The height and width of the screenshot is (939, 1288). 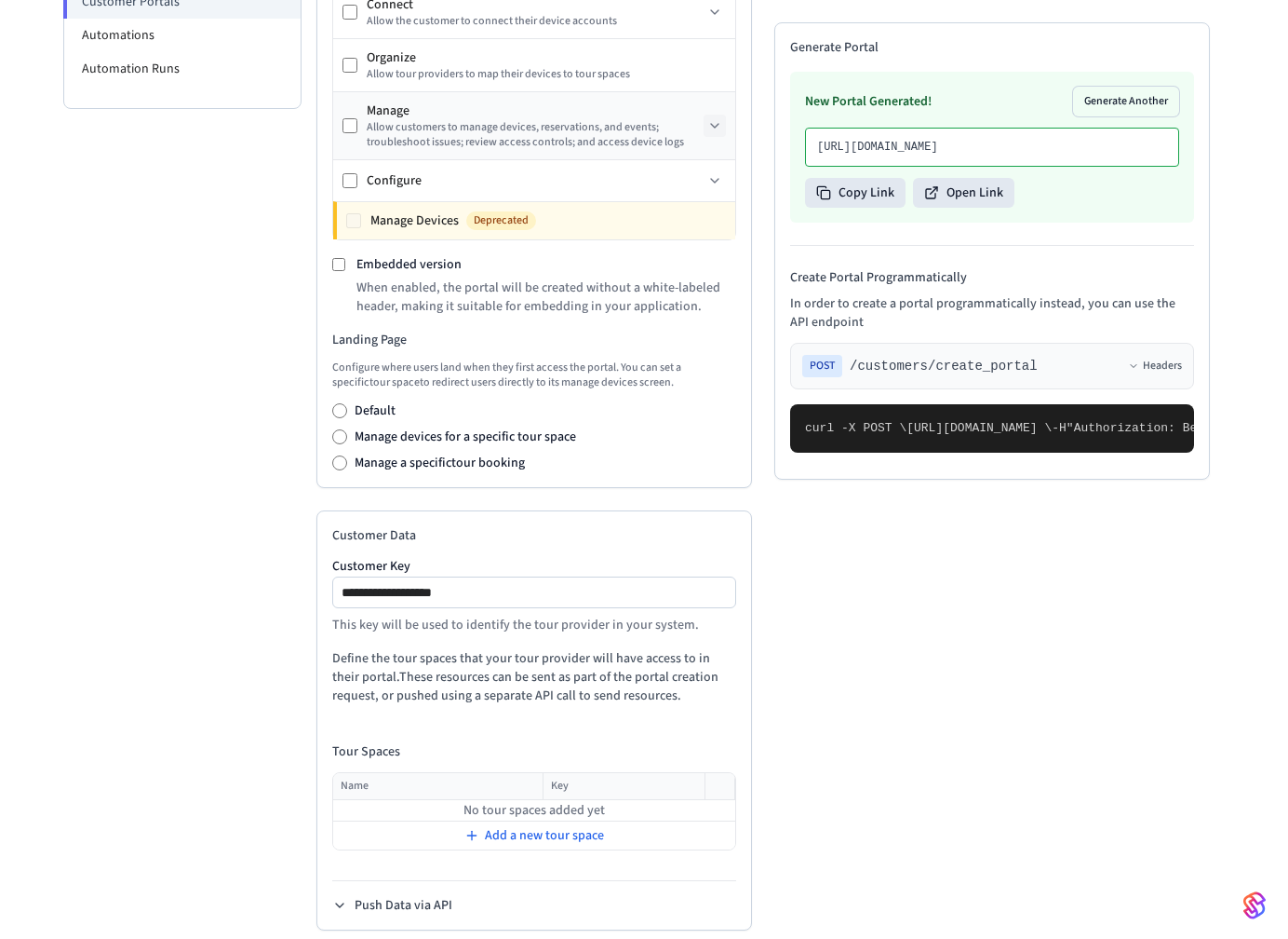 What do you see at coordinates (535, 111) in the screenshot?
I see `div: Manage` at bounding box center [535, 111].